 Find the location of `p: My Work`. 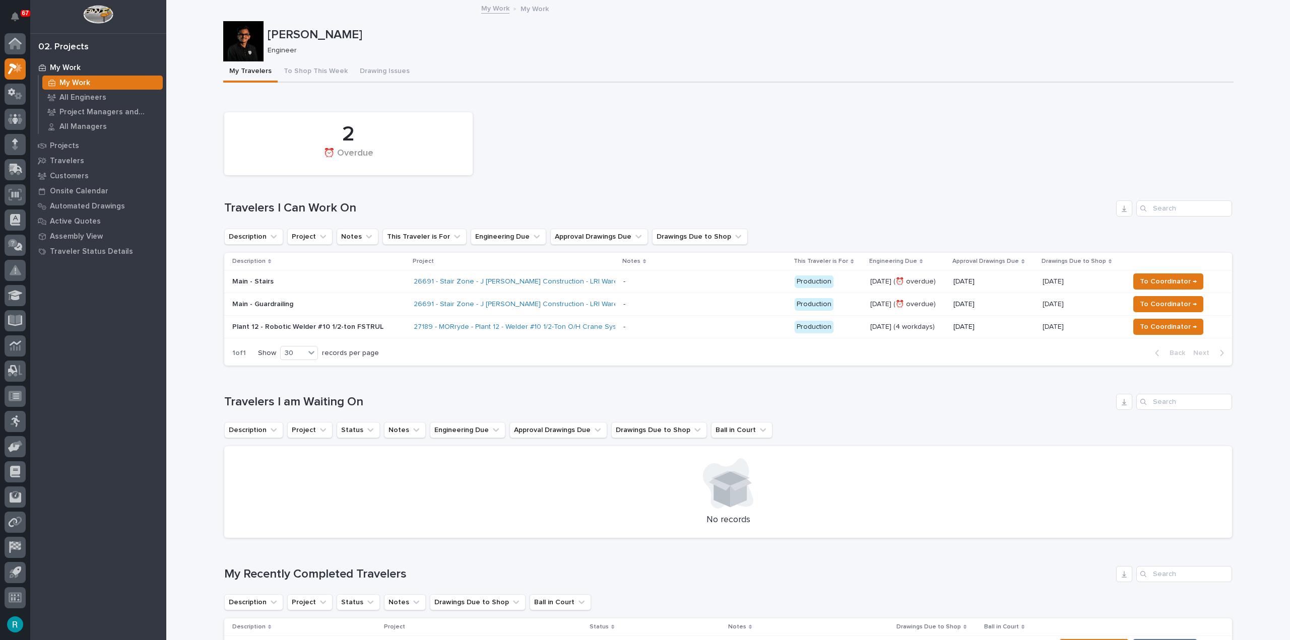

p: My Work is located at coordinates (75, 83).